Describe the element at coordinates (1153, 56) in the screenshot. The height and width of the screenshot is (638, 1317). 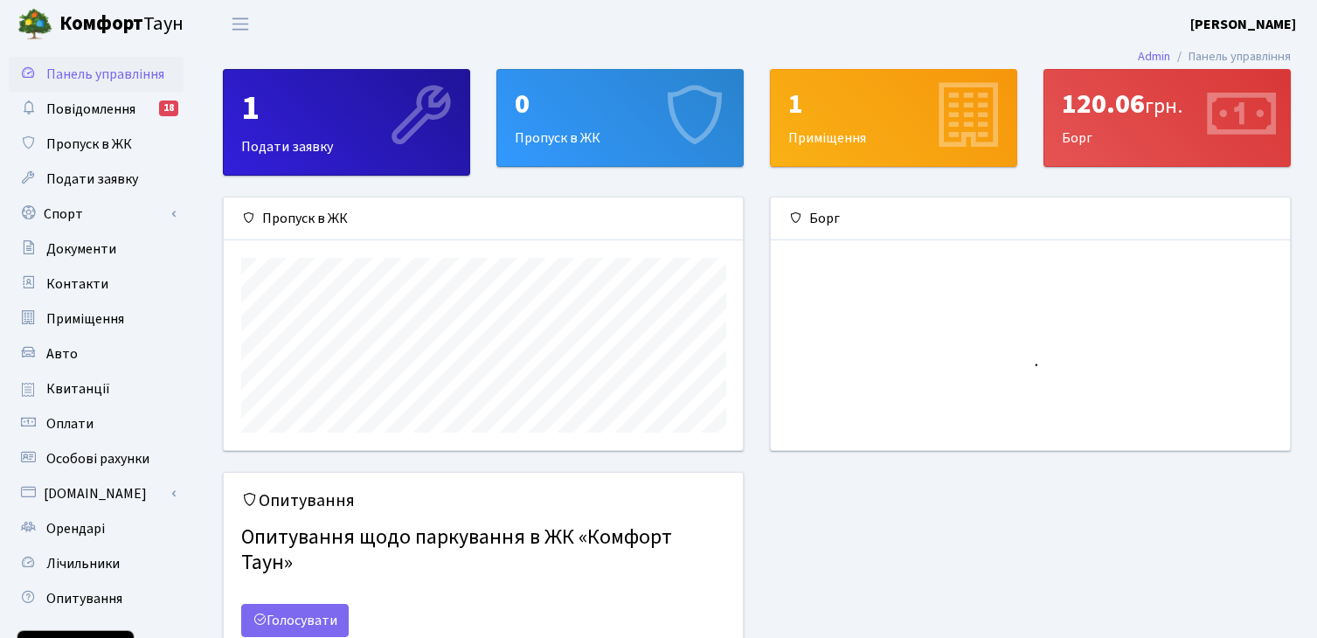
I see `a: Admin` at that location.